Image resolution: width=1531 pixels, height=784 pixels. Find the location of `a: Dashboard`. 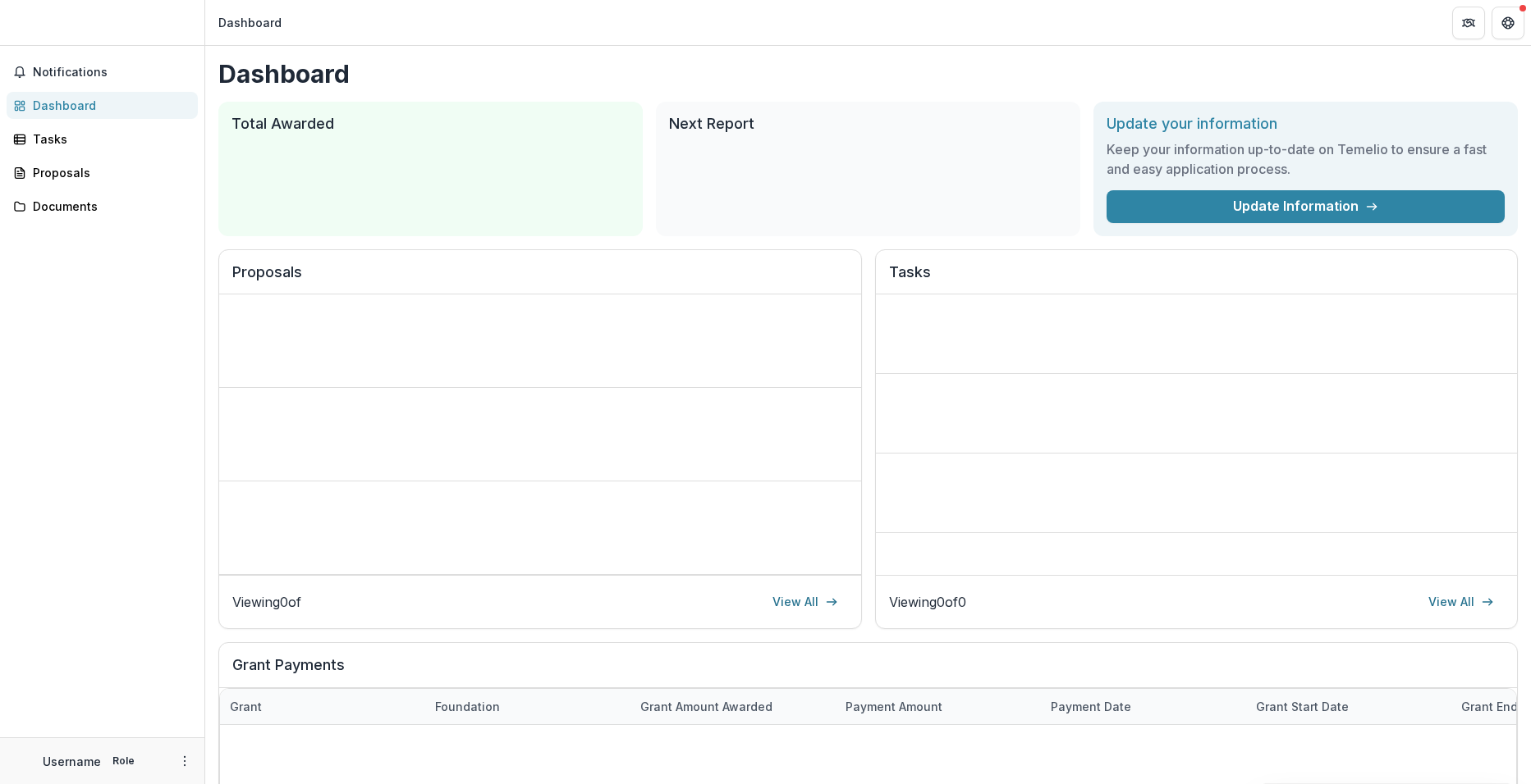

a: Dashboard is located at coordinates (102, 105).